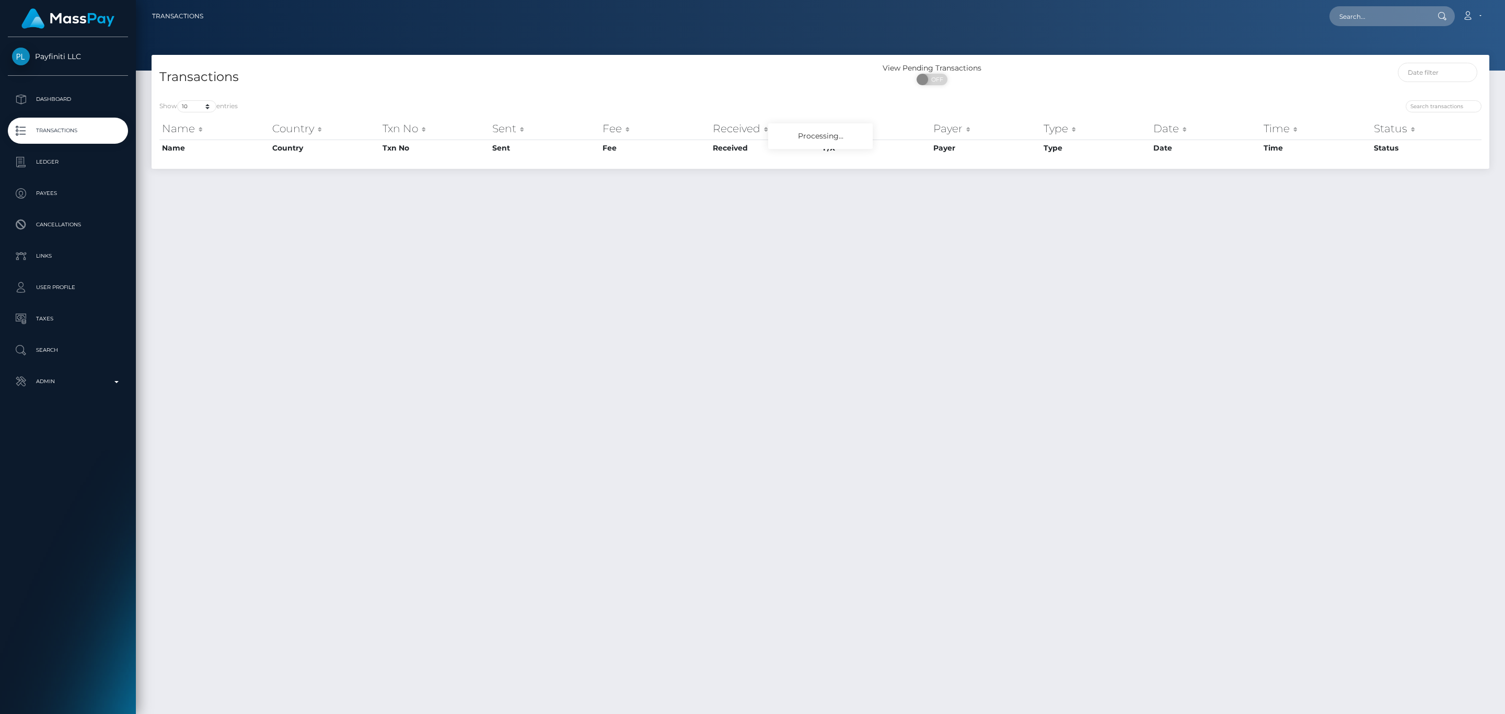  Describe the element at coordinates (68, 193) in the screenshot. I see `p: Payees` at that location.